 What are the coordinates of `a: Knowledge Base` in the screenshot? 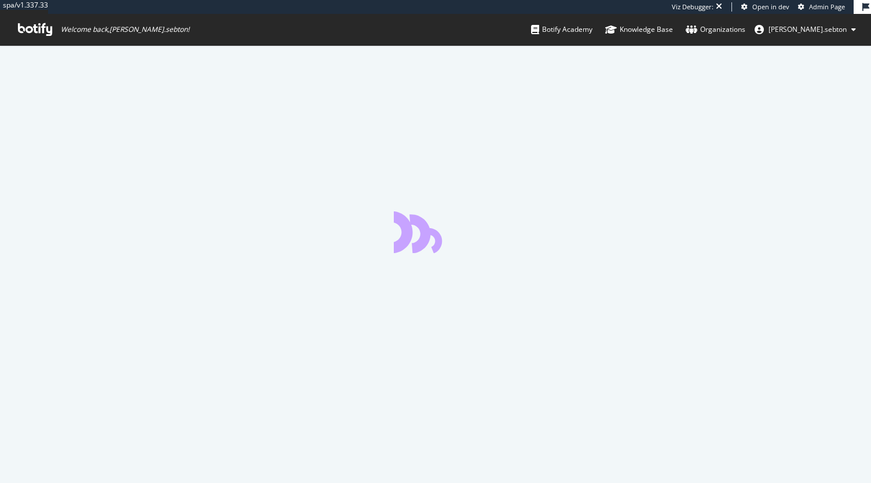 It's located at (639, 30).